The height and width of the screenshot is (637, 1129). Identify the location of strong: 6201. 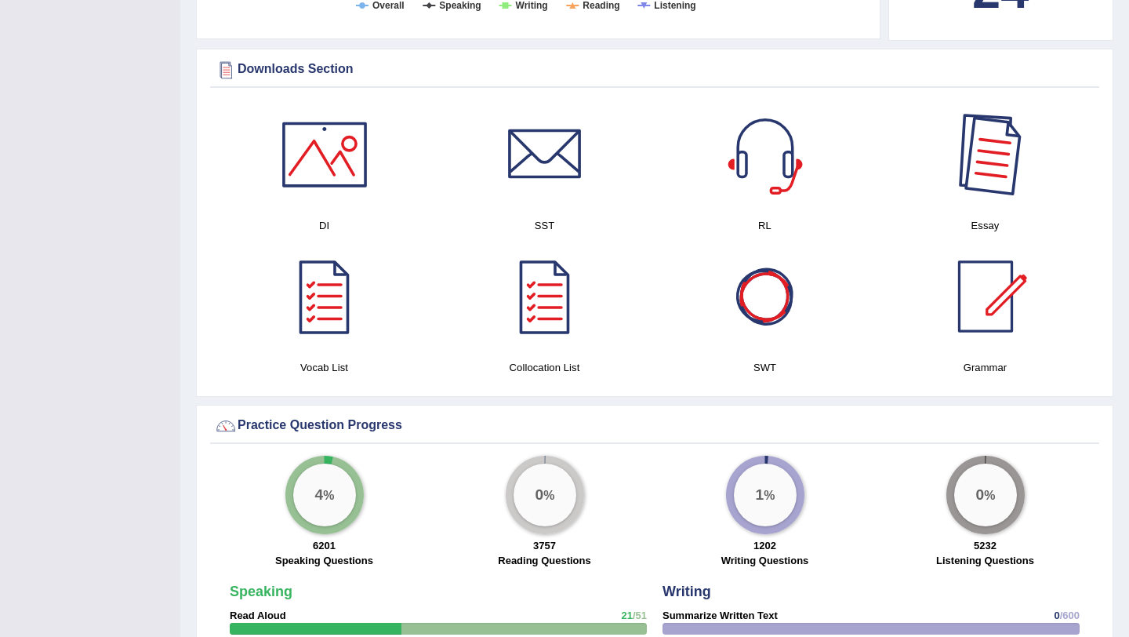
(324, 545).